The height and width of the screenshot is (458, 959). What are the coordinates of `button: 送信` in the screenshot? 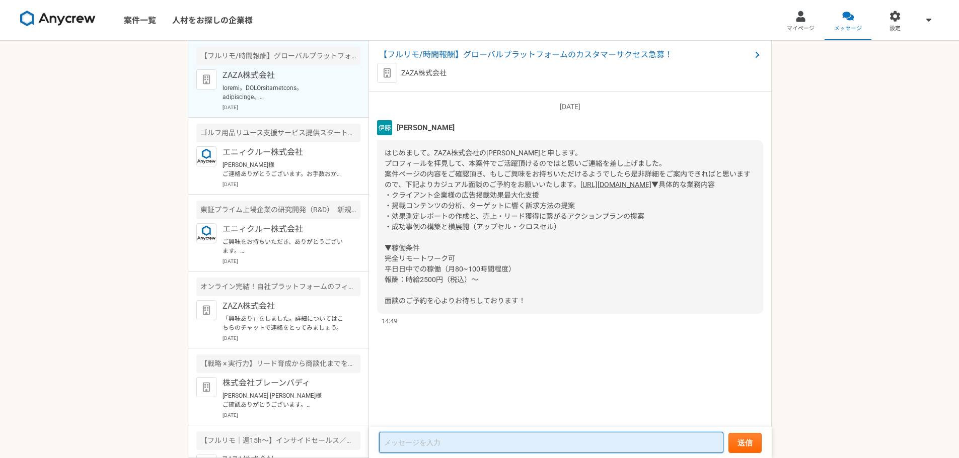 It's located at (745, 443).